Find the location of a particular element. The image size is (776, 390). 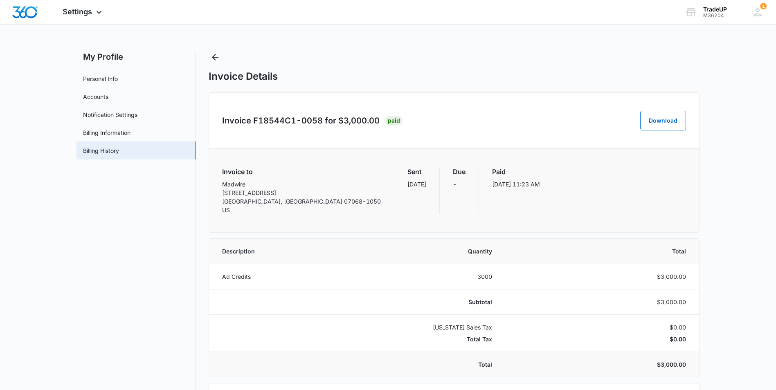

h3: Invoice to is located at coordinates (302, 172).